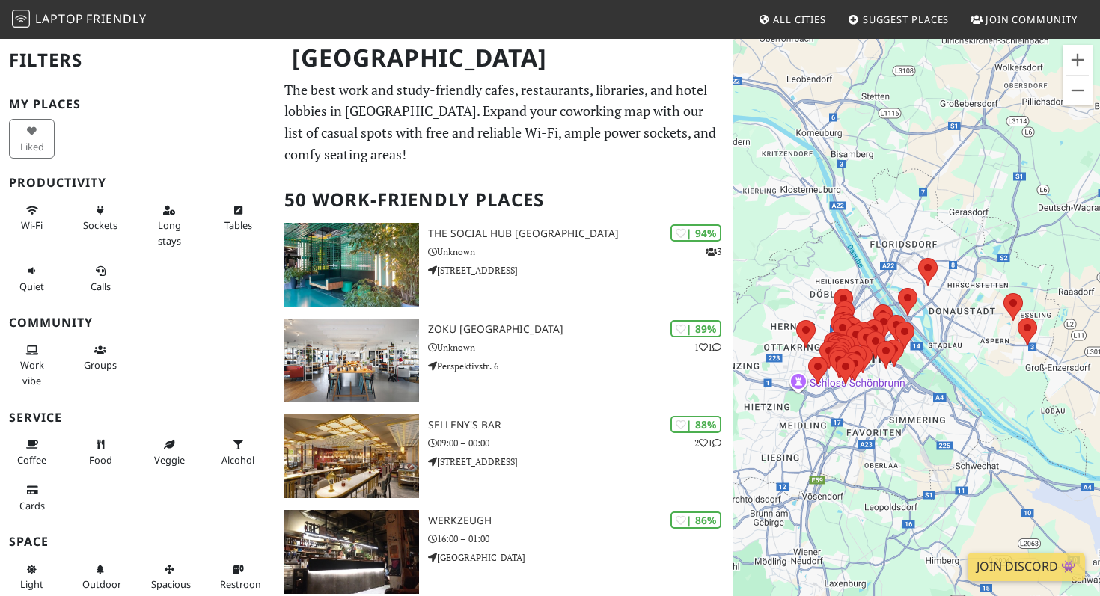 Image resolution: width=1100 pixels, height=596 pixels. What do you see at coordinates (100, 278) in the screenshot?
I see `button: Calls` at bounding box center [100, 278].